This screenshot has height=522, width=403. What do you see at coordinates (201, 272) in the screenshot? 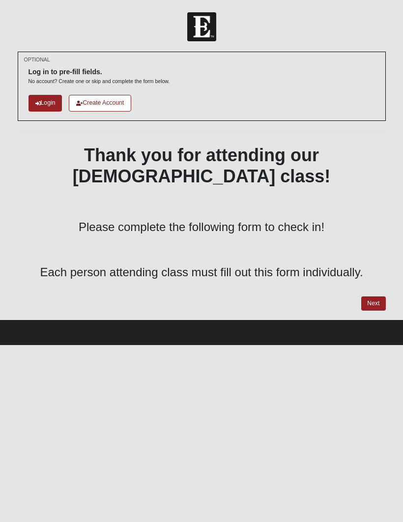
I see `span: Each person attending class must fill out this form individually.` at bounding box center [201, 272].